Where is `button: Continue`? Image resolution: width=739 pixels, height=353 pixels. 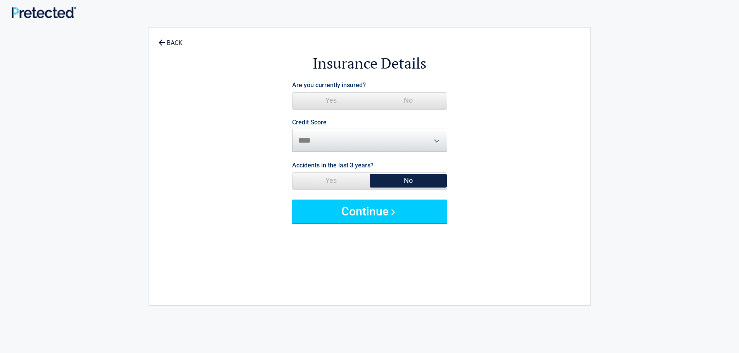 button: Continue is located at coordinates (369, 211).